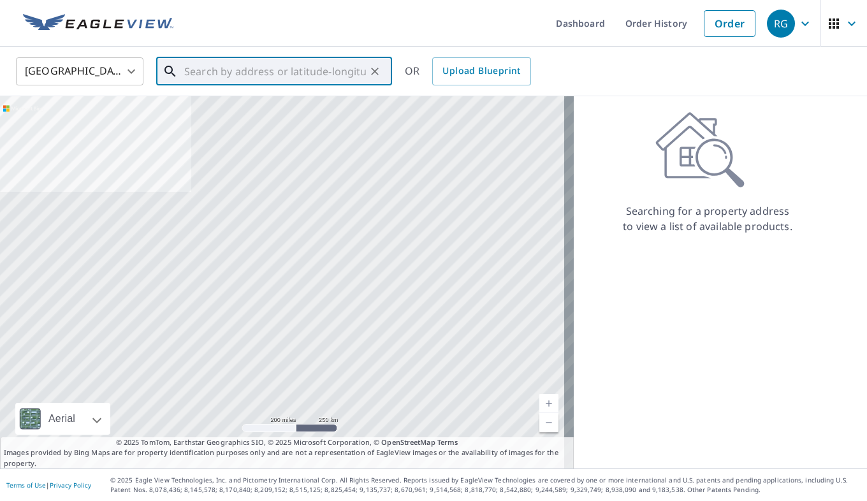 Image resolution: width=867 pixels, height=501 pixels. Describe the element at coordinates (447, 442) in the screenshot. I see `a: Terms` at that location.